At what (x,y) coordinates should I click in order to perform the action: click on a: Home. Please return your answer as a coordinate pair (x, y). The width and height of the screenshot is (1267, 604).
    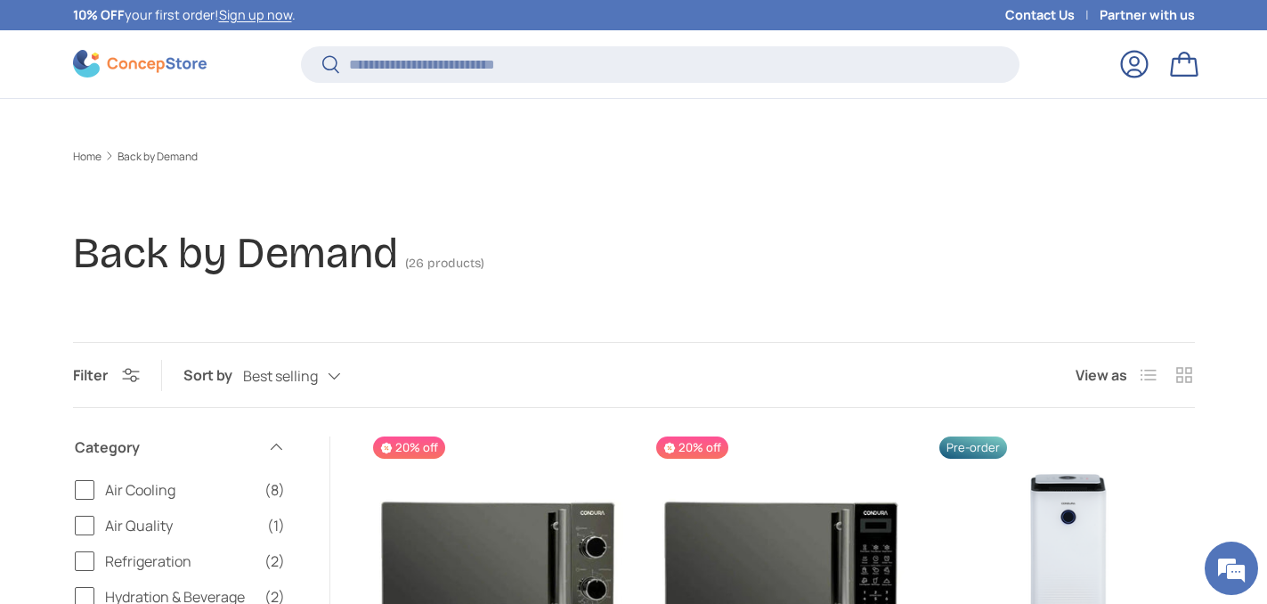
    Looking at the image, I should click on (87, 157).